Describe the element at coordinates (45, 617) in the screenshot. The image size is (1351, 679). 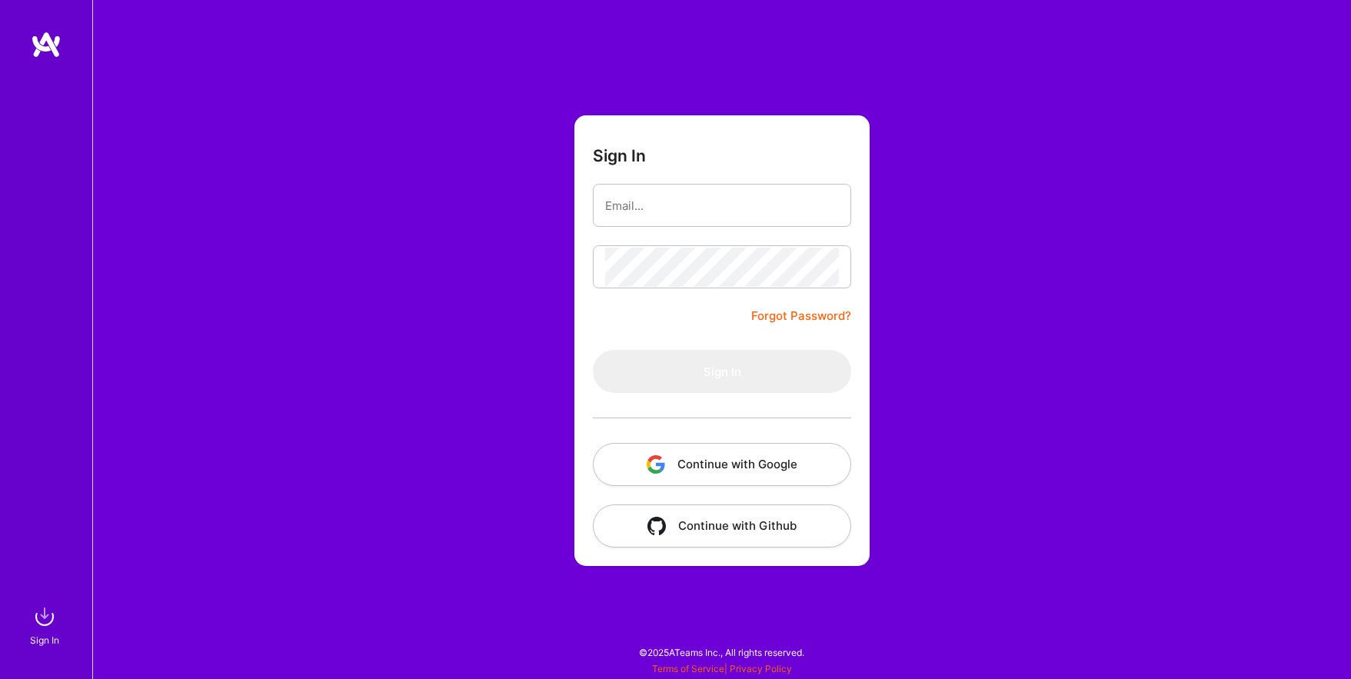
I see `img: sign in` at that location.